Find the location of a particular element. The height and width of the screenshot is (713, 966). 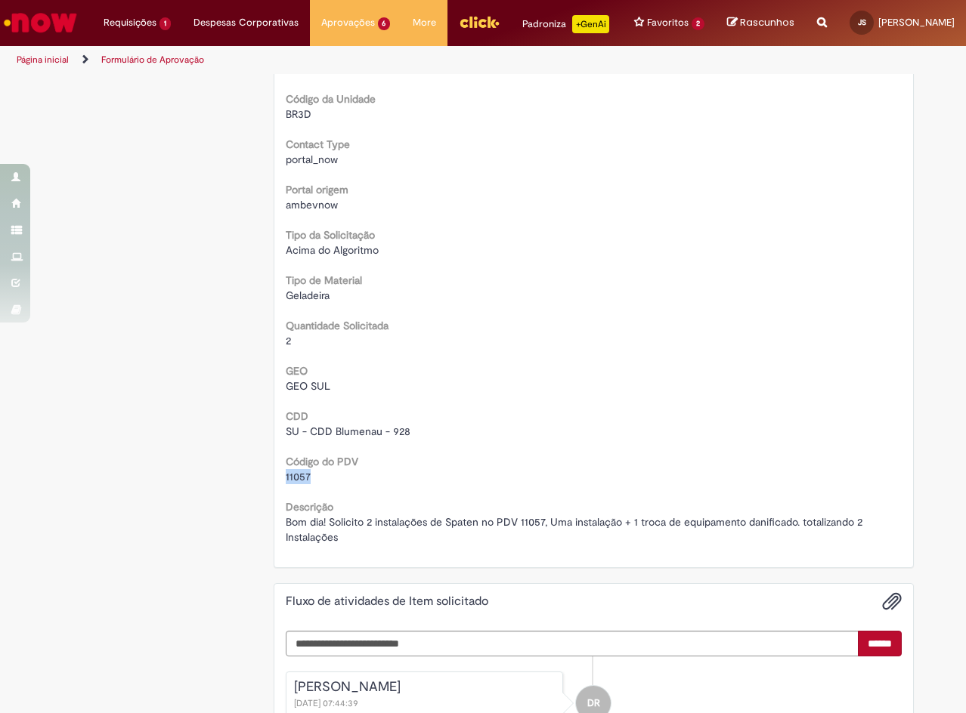

b: Tipo de Material is located at coordinates (323, 280).